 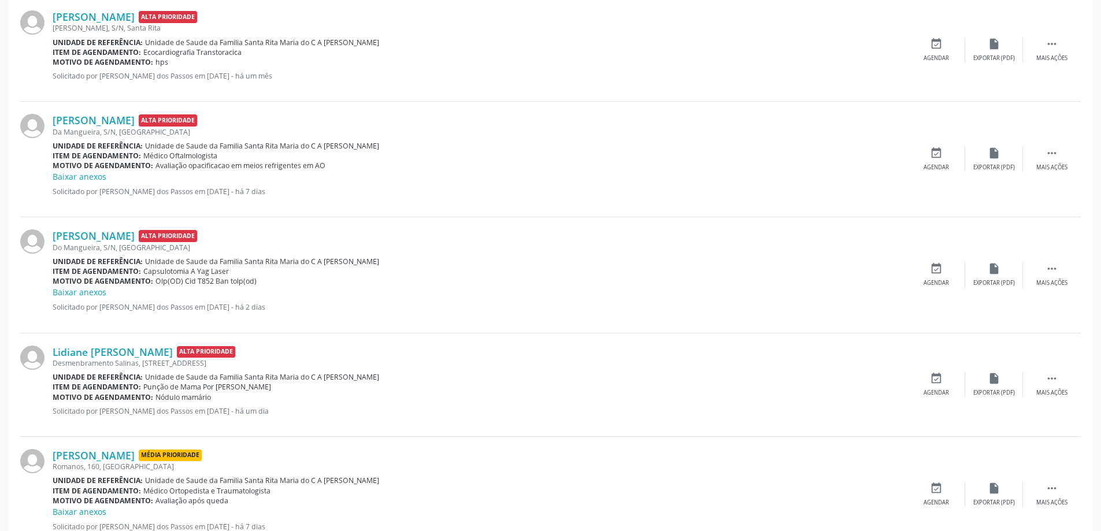 What do you see at coordinates (170, 456) in the screenshot?
I see `span: Média Prioridade` at bounding box center [170, 456].